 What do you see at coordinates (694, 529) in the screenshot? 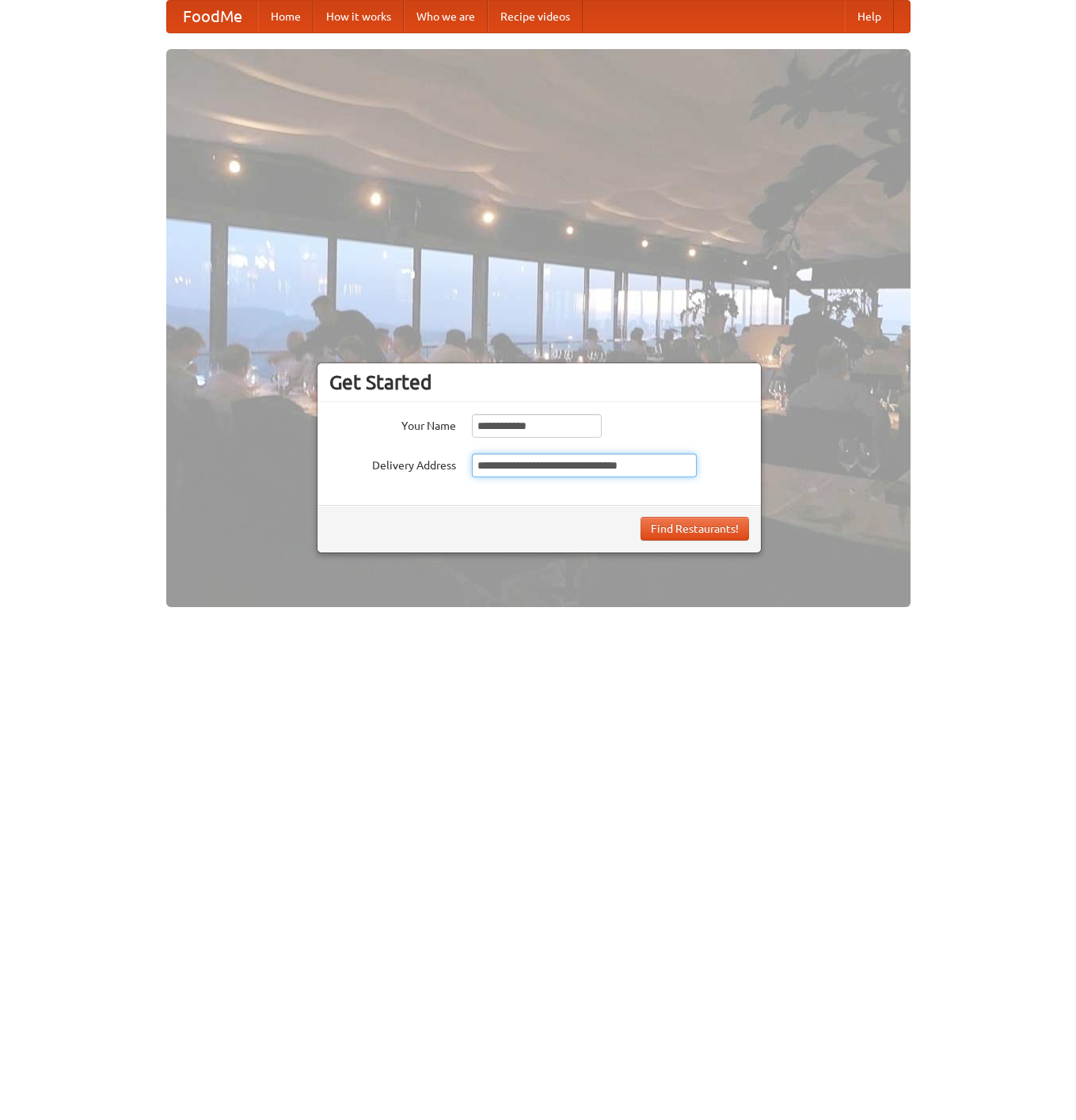
I see `button: Find Restaurants!` at bounding box center [694, 529].